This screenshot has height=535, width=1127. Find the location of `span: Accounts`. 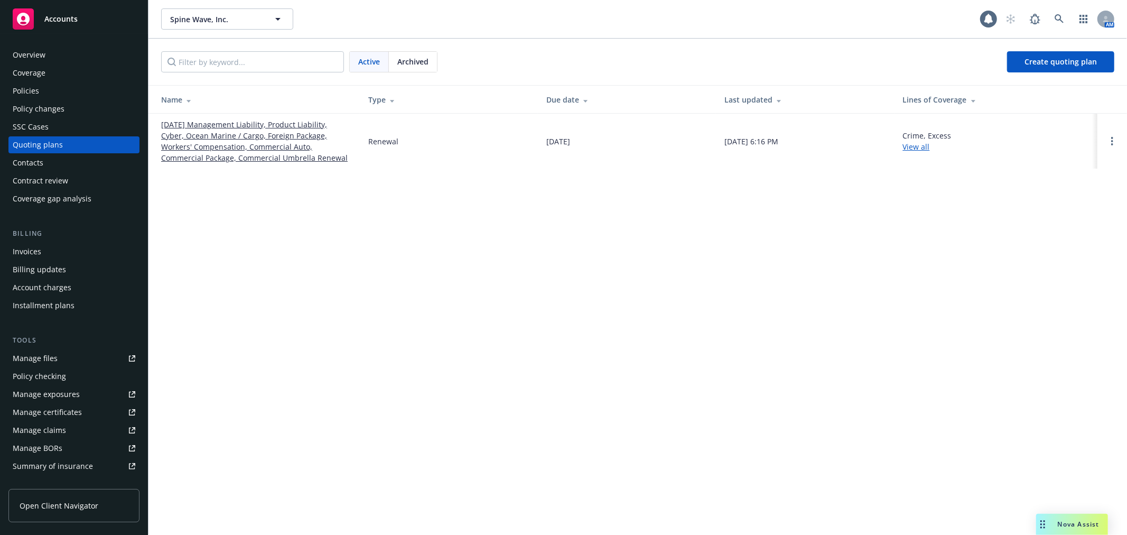

span: Accounts is located at coordinates (61, 19).